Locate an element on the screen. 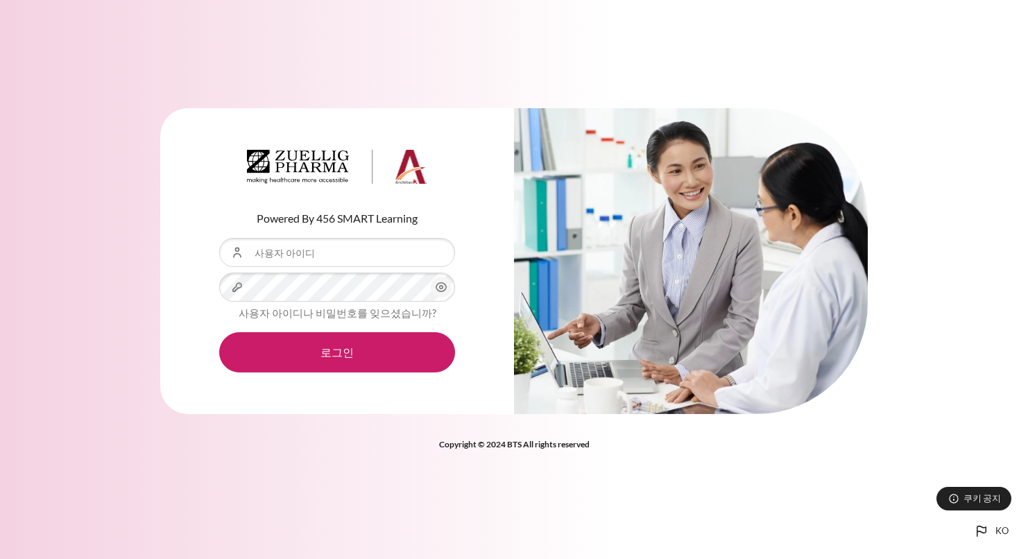  button: 로그인 is located at coordinates (337, 352).